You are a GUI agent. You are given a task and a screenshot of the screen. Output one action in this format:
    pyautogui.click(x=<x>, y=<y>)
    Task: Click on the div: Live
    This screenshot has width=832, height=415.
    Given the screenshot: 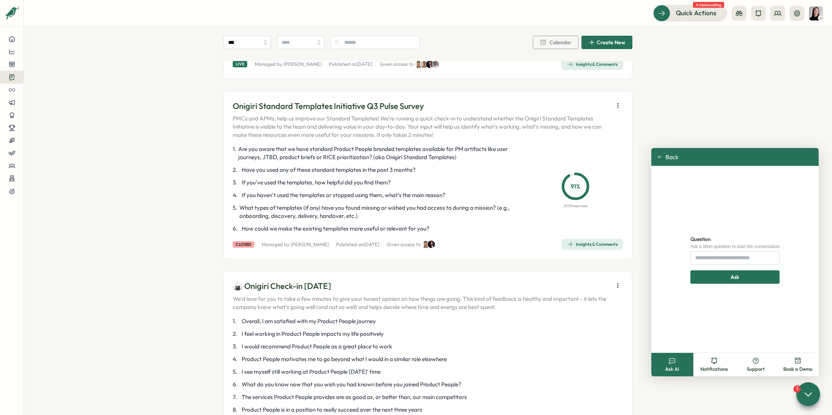 What is the action you would take?
    pyautogui.click(x=240, y=64)
    